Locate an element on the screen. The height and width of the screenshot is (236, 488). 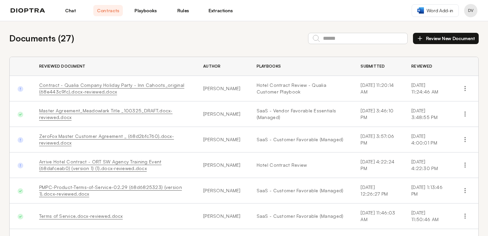
a: Playbooks is located at coordinates (145, 11).